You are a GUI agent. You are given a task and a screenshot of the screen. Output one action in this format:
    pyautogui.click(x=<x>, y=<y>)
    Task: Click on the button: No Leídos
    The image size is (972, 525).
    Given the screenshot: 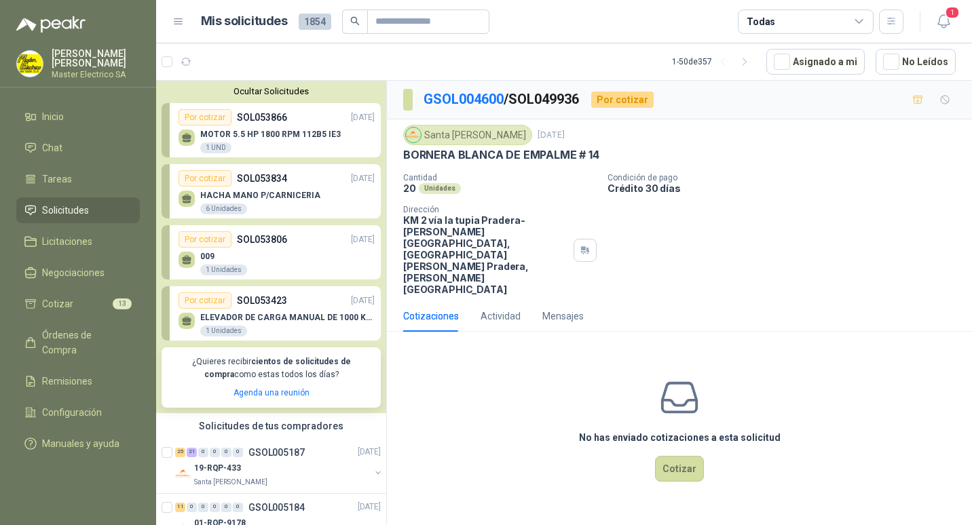 What is the action you would take?
    pyautogui.click(x=916, y=62)
    